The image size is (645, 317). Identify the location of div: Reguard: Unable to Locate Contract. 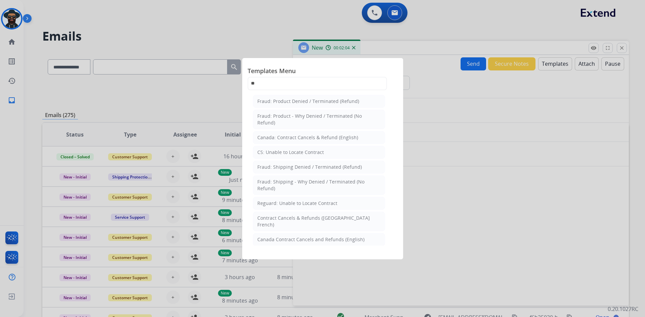
(297, 203).